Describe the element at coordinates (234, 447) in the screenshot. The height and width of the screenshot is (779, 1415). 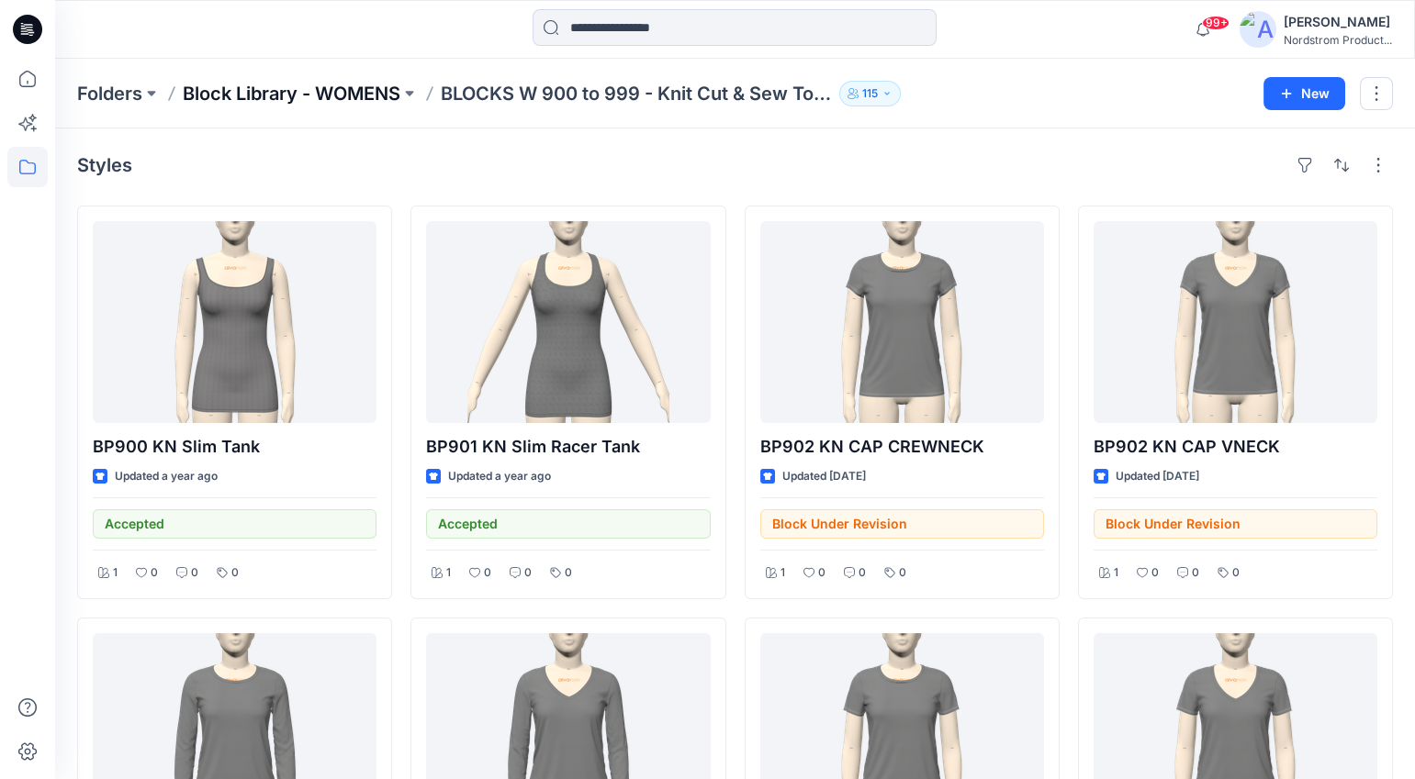
I see `p: BP900 KN Slim Tank` at that location.